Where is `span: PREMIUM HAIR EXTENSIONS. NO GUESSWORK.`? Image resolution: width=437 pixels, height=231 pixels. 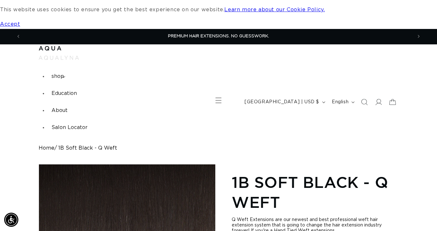 span: PREMIUM HAIR EXTENSIONS. NO GUESSWORK. is located at coordinates (219, 36).